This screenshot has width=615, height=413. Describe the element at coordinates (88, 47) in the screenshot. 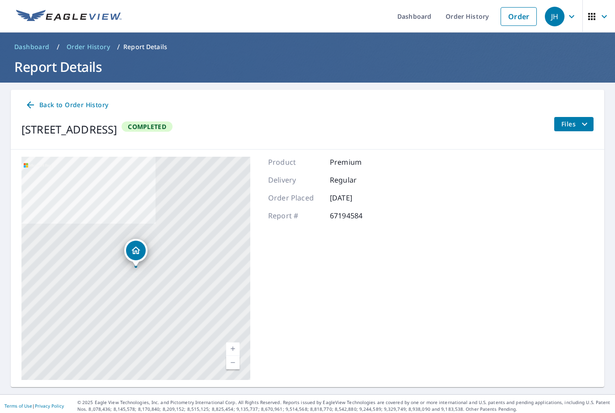

I see `a: Order History` at that location.